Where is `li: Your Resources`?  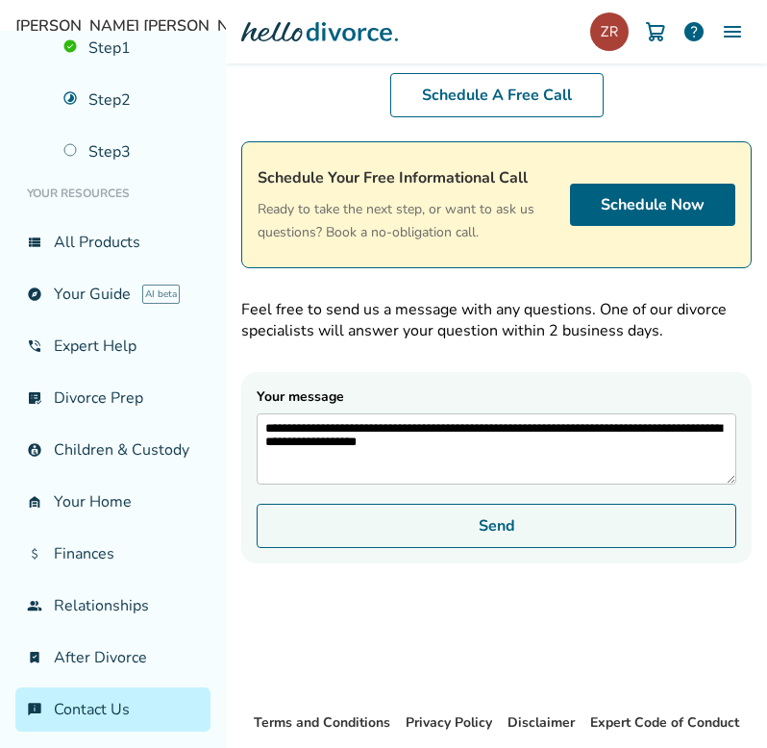
li: Your Resources is located at coordinates (112, 193).